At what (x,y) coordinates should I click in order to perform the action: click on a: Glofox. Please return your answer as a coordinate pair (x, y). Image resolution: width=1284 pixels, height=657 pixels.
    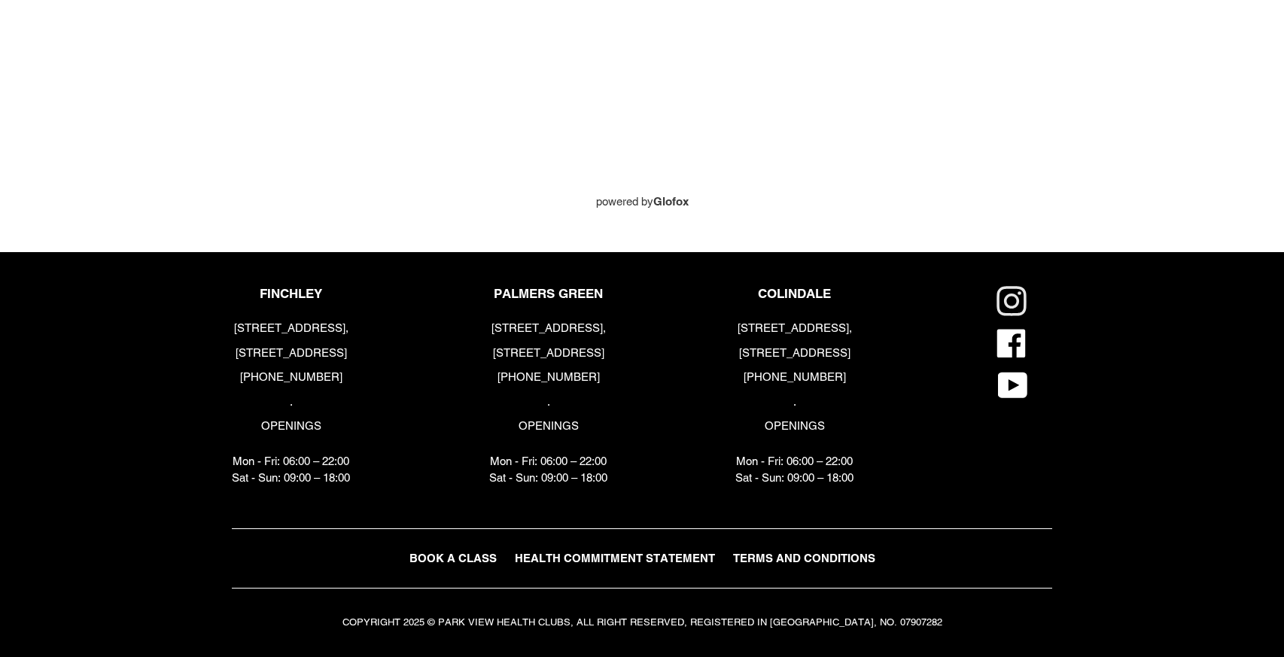
    Looking at the image, I should click on (671, 201).